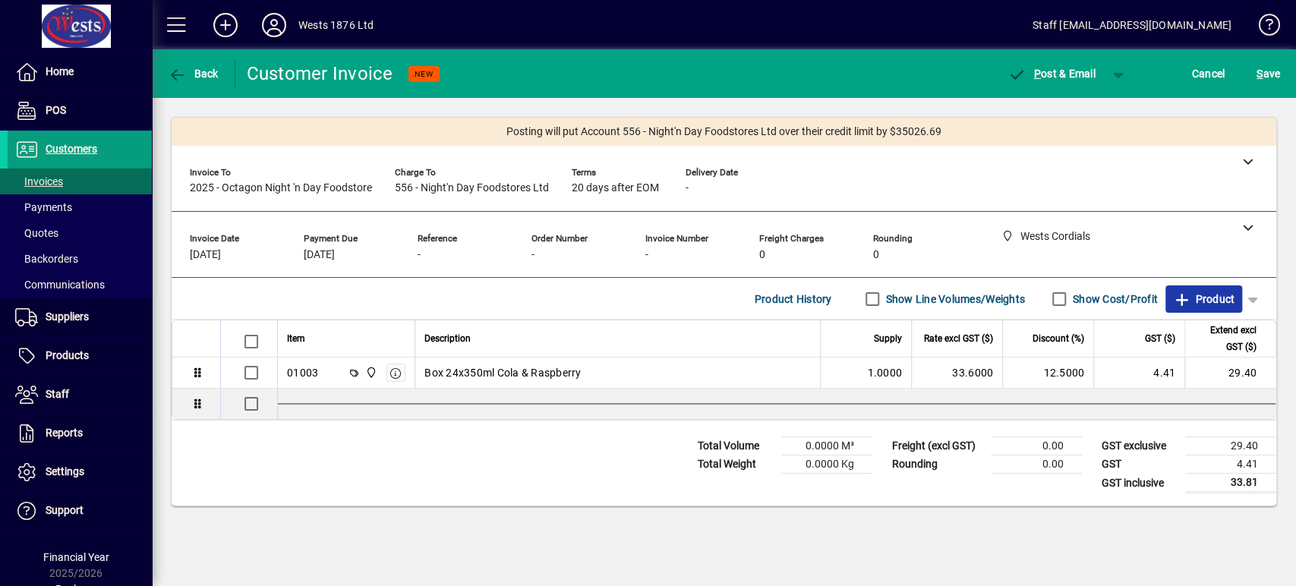 Image resolution: width=1296 pixels, height=586 pixels. I want to click on span: Extend excl GST ($), so click(1226, 339).